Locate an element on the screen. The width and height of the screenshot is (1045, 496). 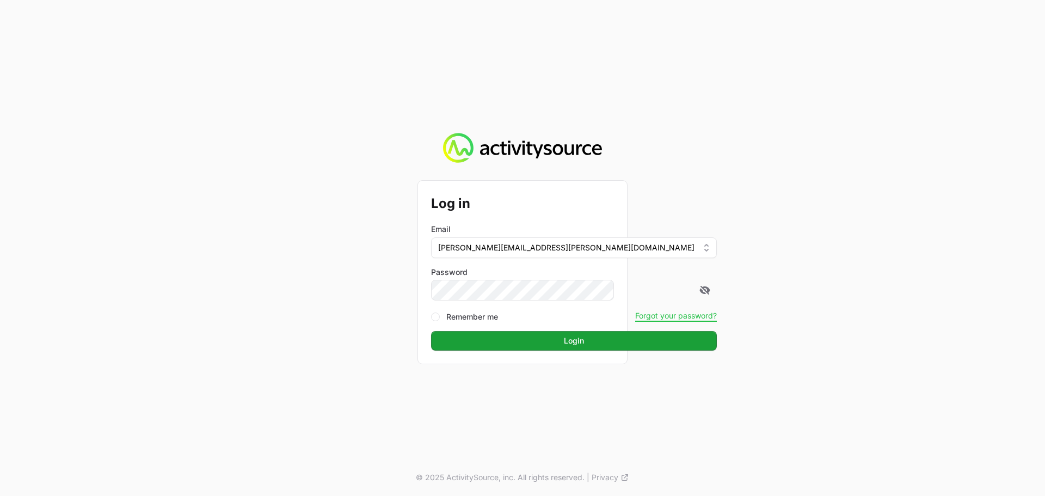
label: Password is located at coordinates (574, 272).